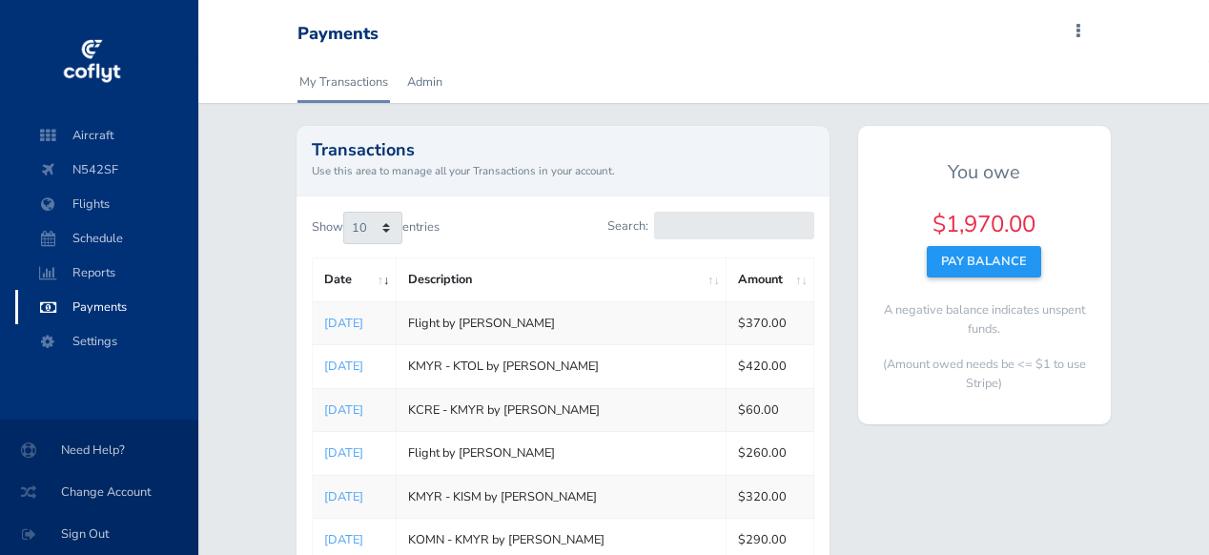  I want to click on div: Payments, so click(337, 34).